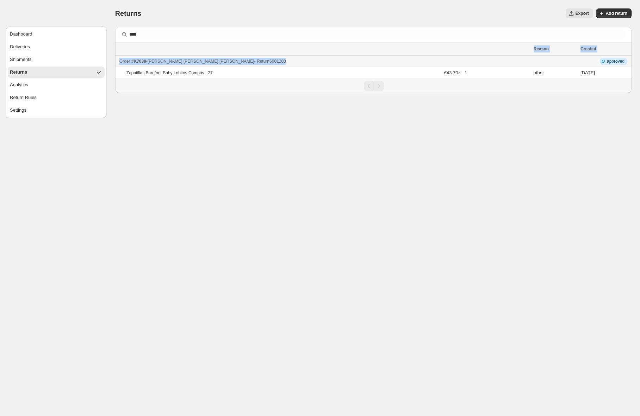 This screenshot has height=416, width=640. I want to click on td: other, so click(555, 73).